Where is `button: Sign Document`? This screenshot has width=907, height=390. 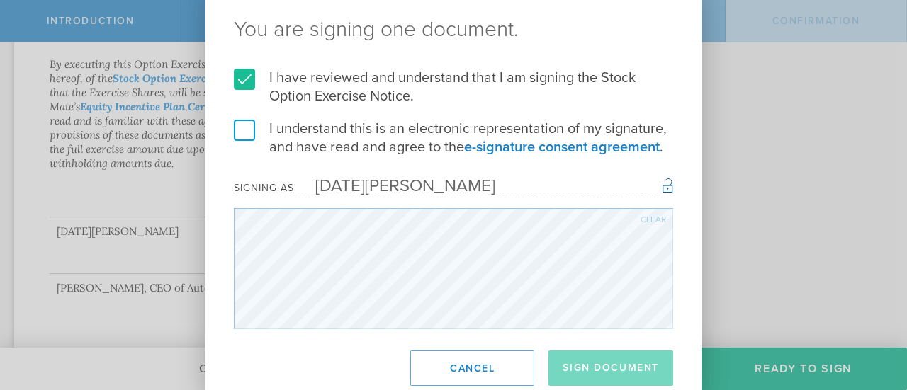 button: Sign Document is located at coordinates (611, 368).